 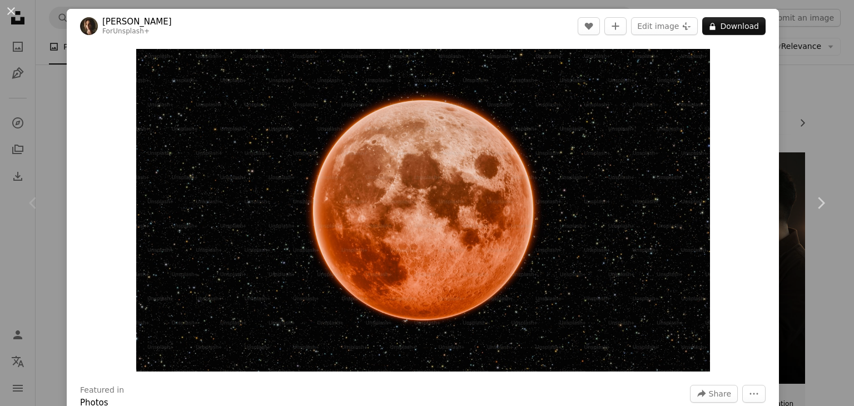 I want to click on button: Like, so click(x=589, y=26).